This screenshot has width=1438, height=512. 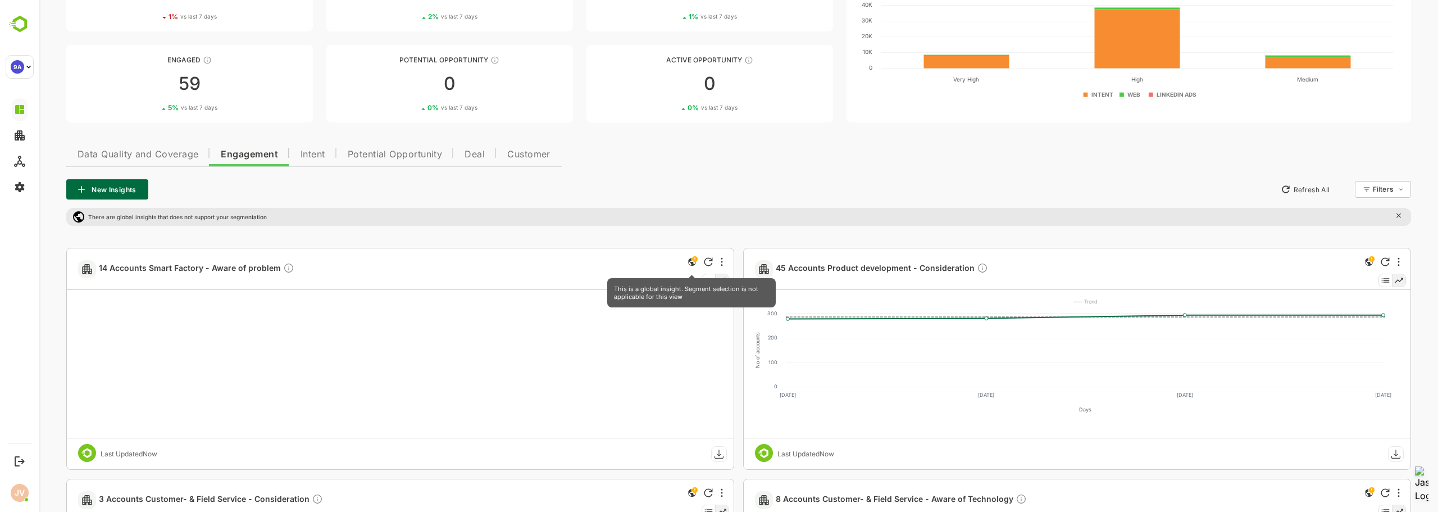 What do you see at coordinates (670, 84) in the screenshot?
I see `a: Active OpportunityThese accounts have open opportunities which might be at any of the Sales Stage...` at bounding box center [670, 84].